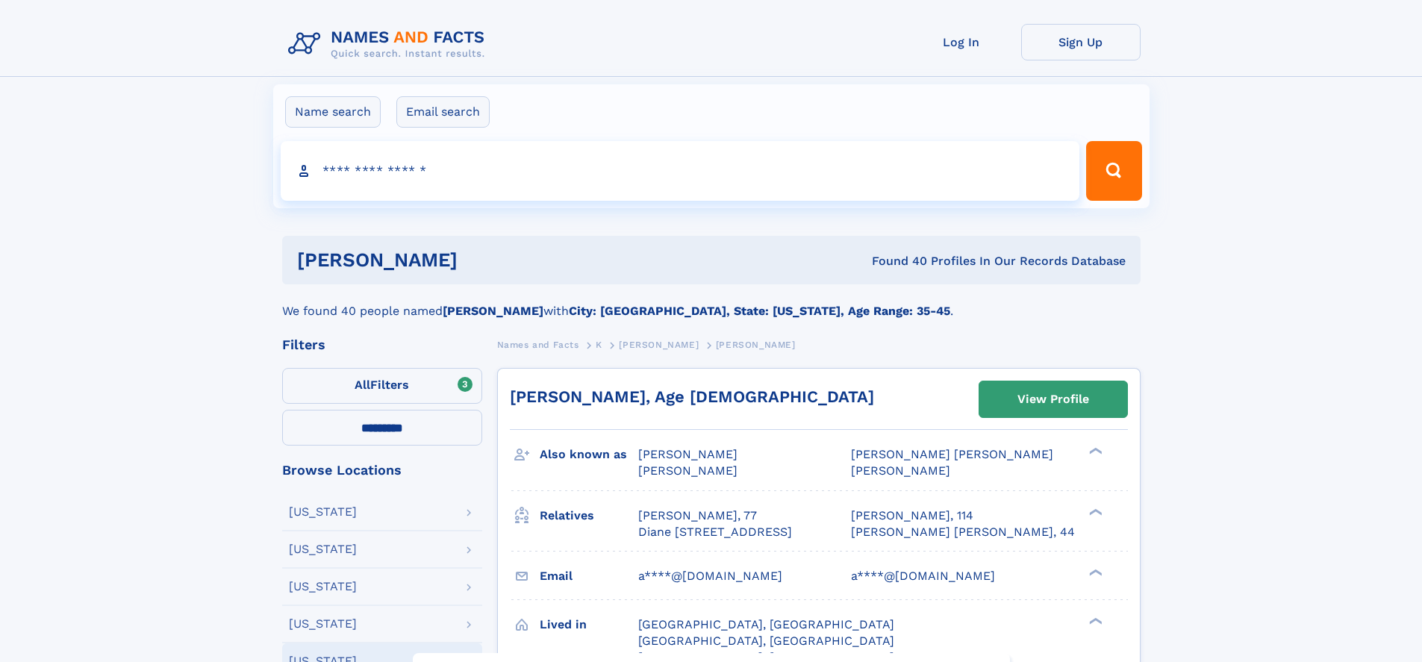 Image resolution: width=1422 pixels, height=662 pixels. What do you see at coordinates (895, 261) in the screenshot?
I see `div: Found 40 Profiles In Our Records Database` at bounding box center [895, 261].